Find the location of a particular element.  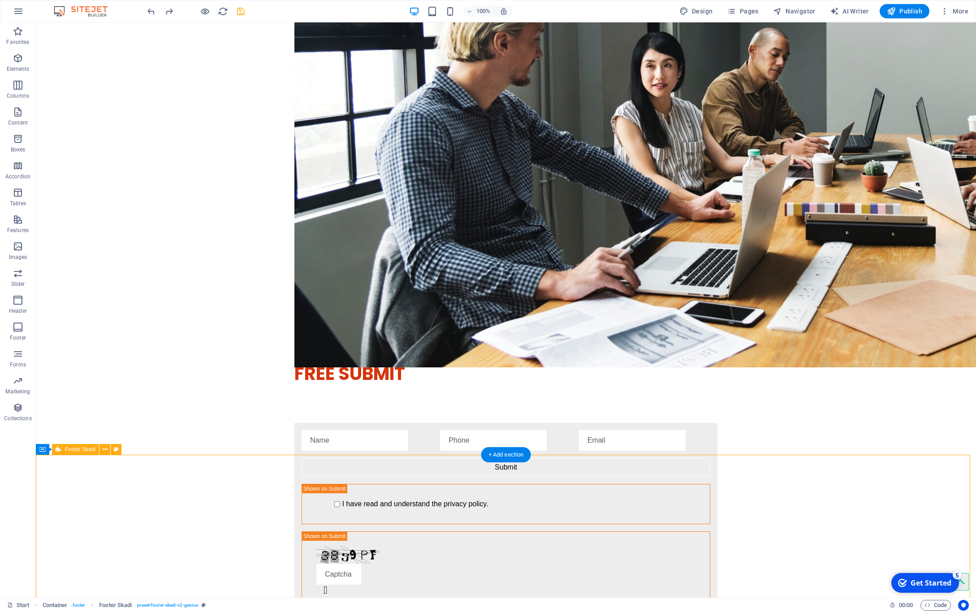

span: 00 00 is located at coordinates (906, 605).